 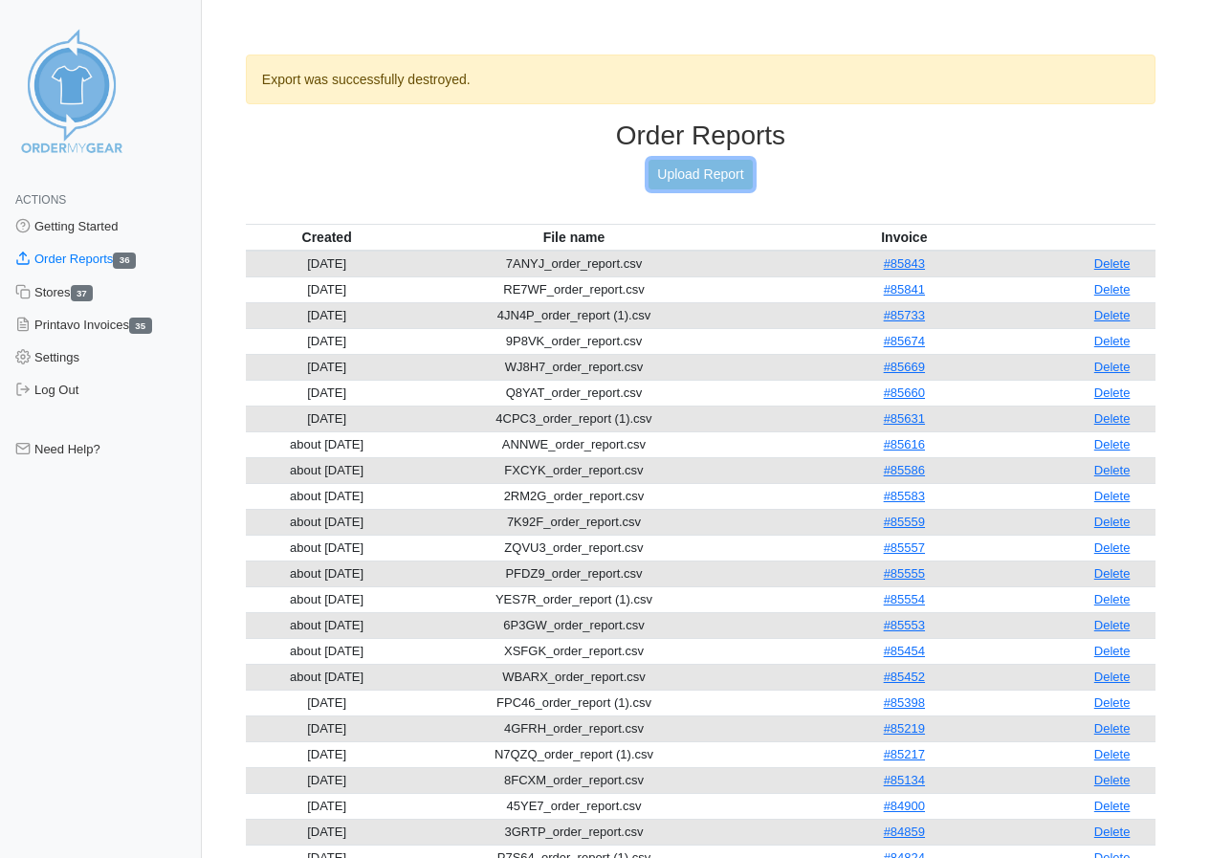 What do you see at coordinates (573, 676) in the screenshot?
I see `td: WBARX_order_report.csv` at bounding box center [573, 676].